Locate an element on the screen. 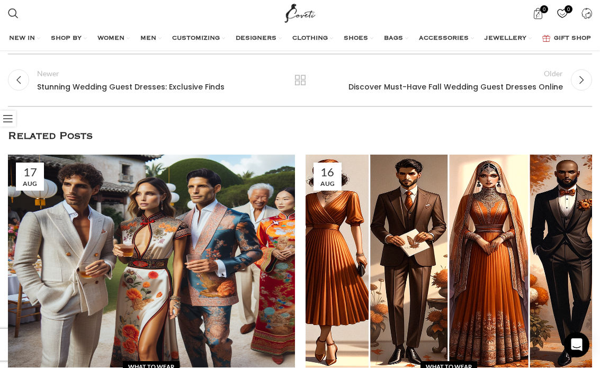 This screenshot has height=368, width=600. span: Discover Must-Have Fall Wedding Guest Dresses Online is located at coordinates (441, 87).